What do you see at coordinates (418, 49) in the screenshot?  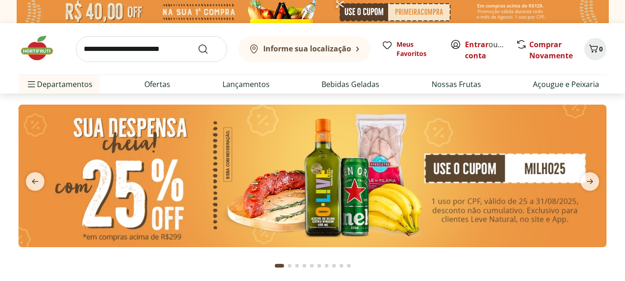 I see `span: Meus Favoritos` at bounding box center [418, 49].